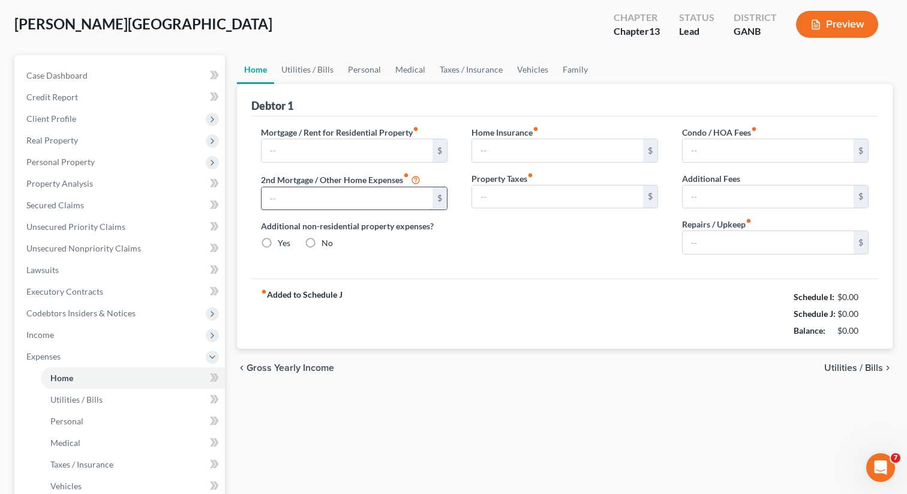 The image size is (907, 494). What do you see at coordinates (62, 377) in the screenshot?
I see `span: Home` at bounding box center [62, 377].